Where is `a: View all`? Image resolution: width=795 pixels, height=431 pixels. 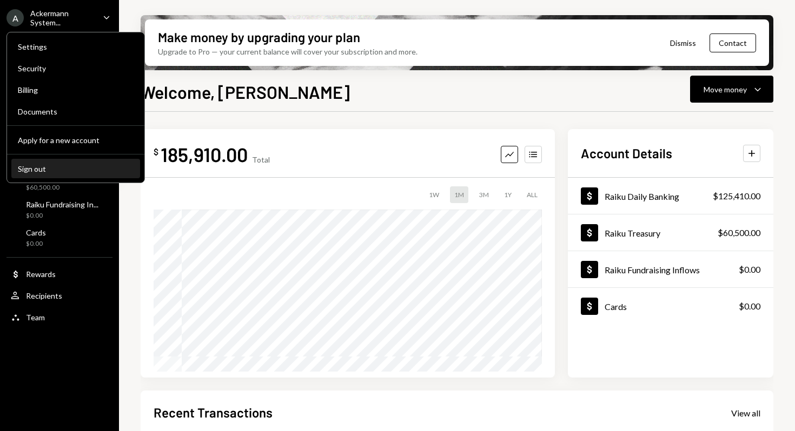
a: View all is located at coordinates (745, 413).